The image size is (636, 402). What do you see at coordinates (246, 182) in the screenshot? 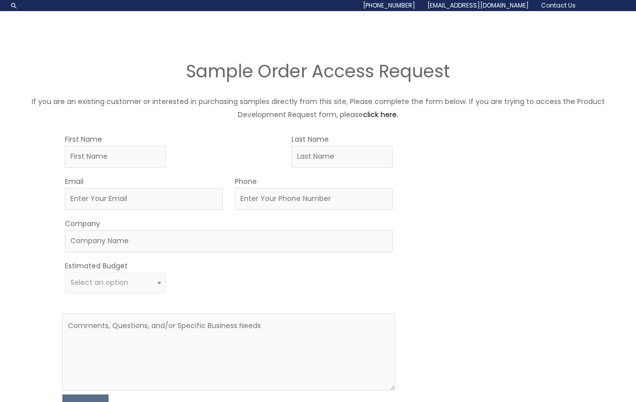
I see `label: Phone` at bounding box center [246, 182].